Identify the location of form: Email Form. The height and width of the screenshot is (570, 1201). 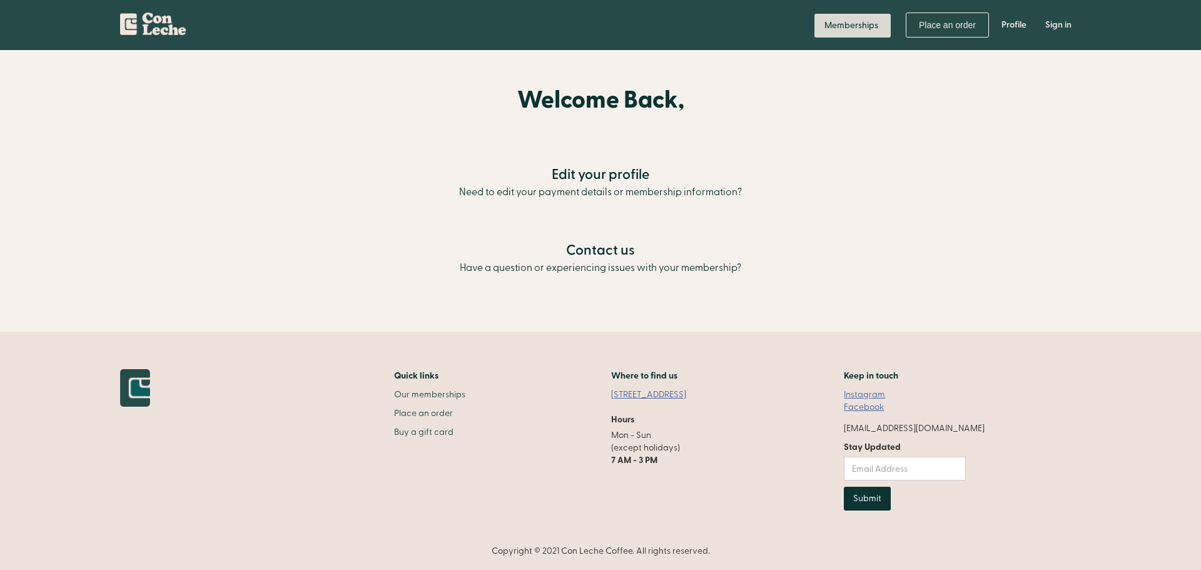
(905, 475).